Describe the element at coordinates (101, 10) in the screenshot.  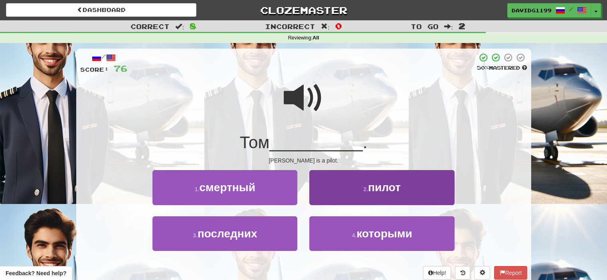
I see `a: Dashboard` at that location.